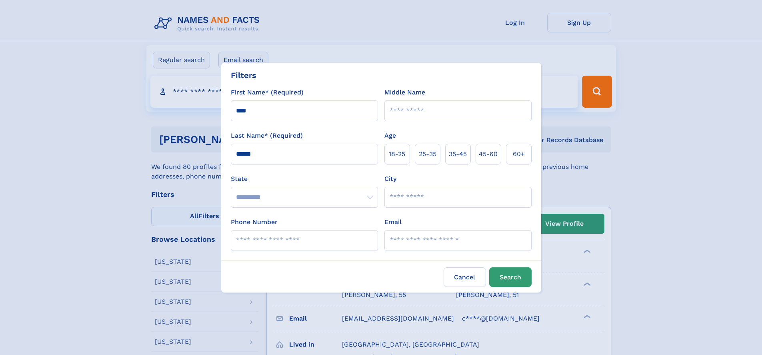 The height and width of the screenshot is (355, 762). I want to click on label: Cancel, so click(465, 277).